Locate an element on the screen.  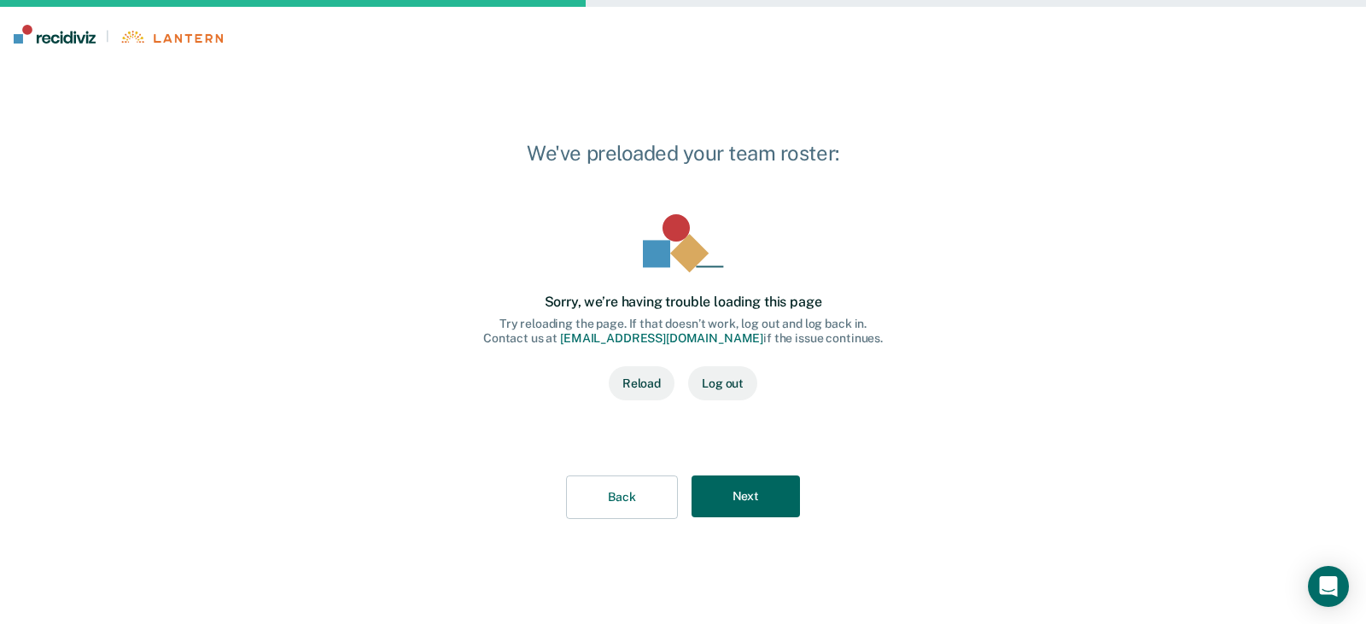
button: Reload is located at coordinates (641, 383).